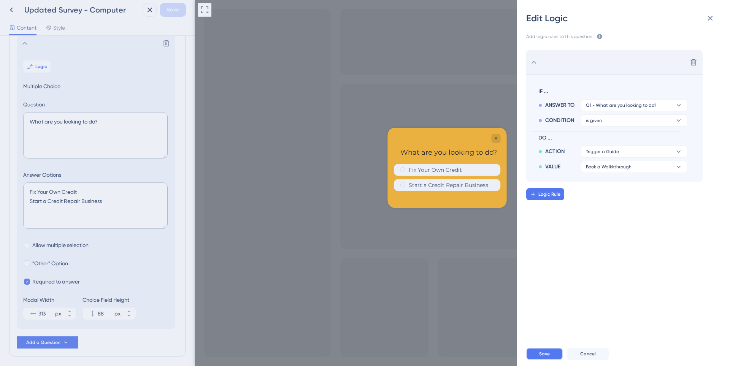 The image size is (730, 366). What do you see at coordinates (588, 354) in the screenshot?
I see `button: Cancel` at bounding box center [588, 354].